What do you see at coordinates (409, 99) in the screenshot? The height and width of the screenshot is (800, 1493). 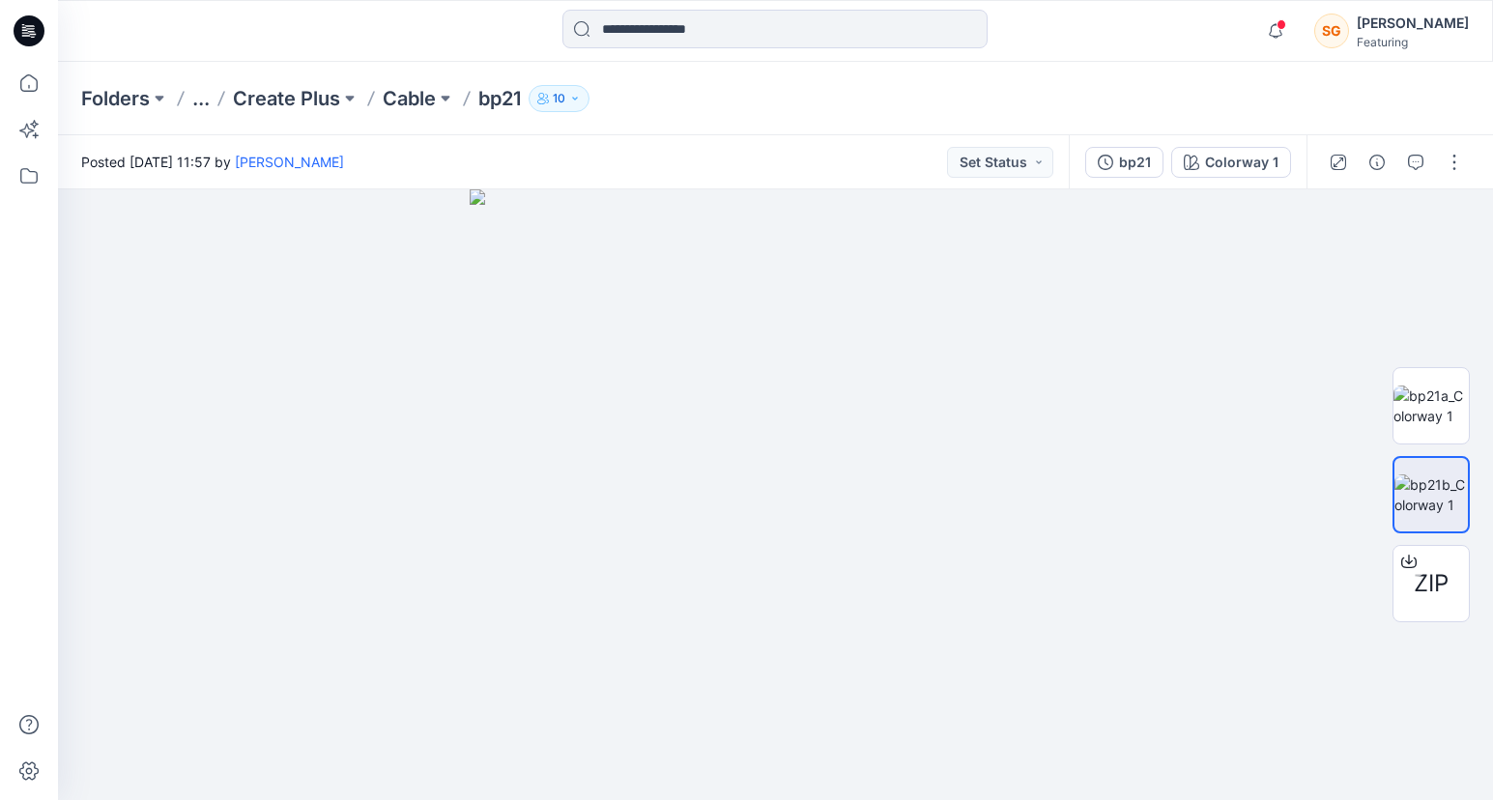 I see `p: Cable` at bounding box center [409, 99].